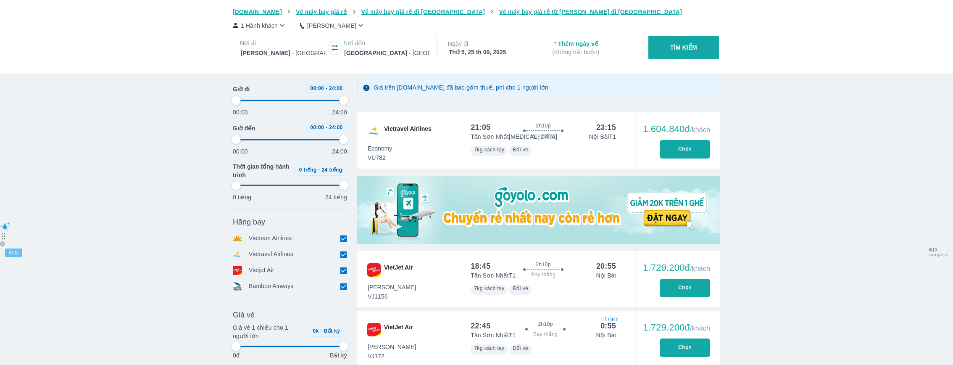 The image size is (953, 365). Describe the element at coordinates (336, 197) in the screenshot. I see `p: 24 tiếng` at that location.